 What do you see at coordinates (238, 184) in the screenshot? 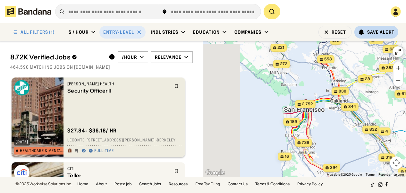
I see `a: Contact Us` at bounding box center [238, 184].